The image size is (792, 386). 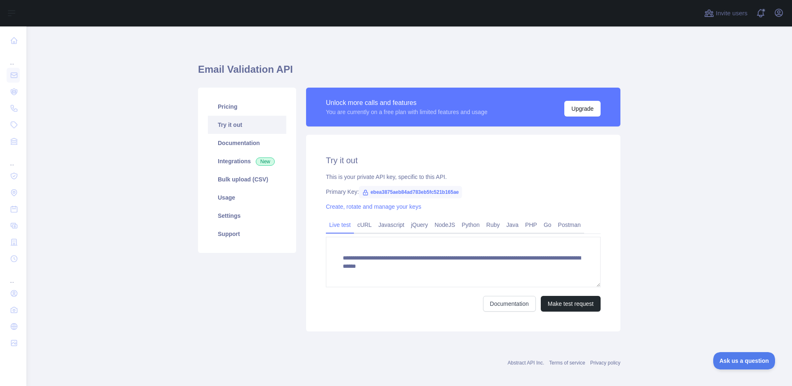 What do you see at coordinates (409, 73) in the screenshot?
I see `h1: Email Validation API` at bounding box center [409, 73].